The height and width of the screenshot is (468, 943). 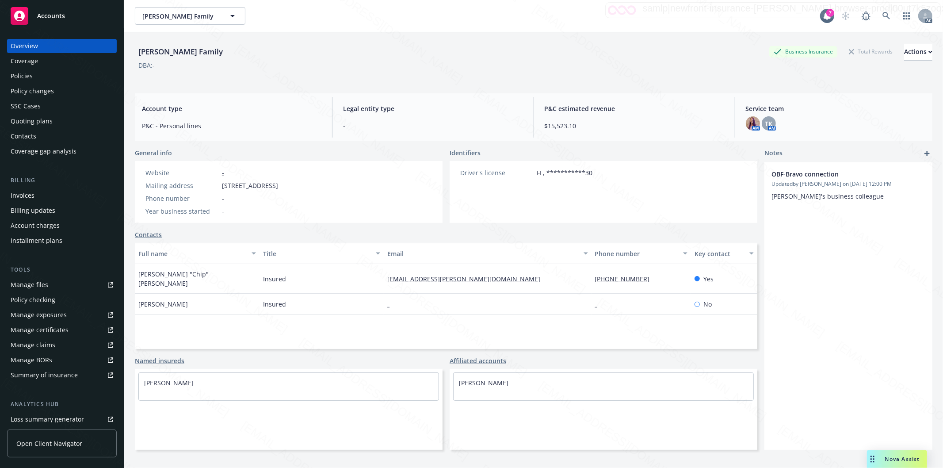 What do you see at coordinates (708, 304) in the screenshot?
I see `span: No` at bounding box center [708, 304].